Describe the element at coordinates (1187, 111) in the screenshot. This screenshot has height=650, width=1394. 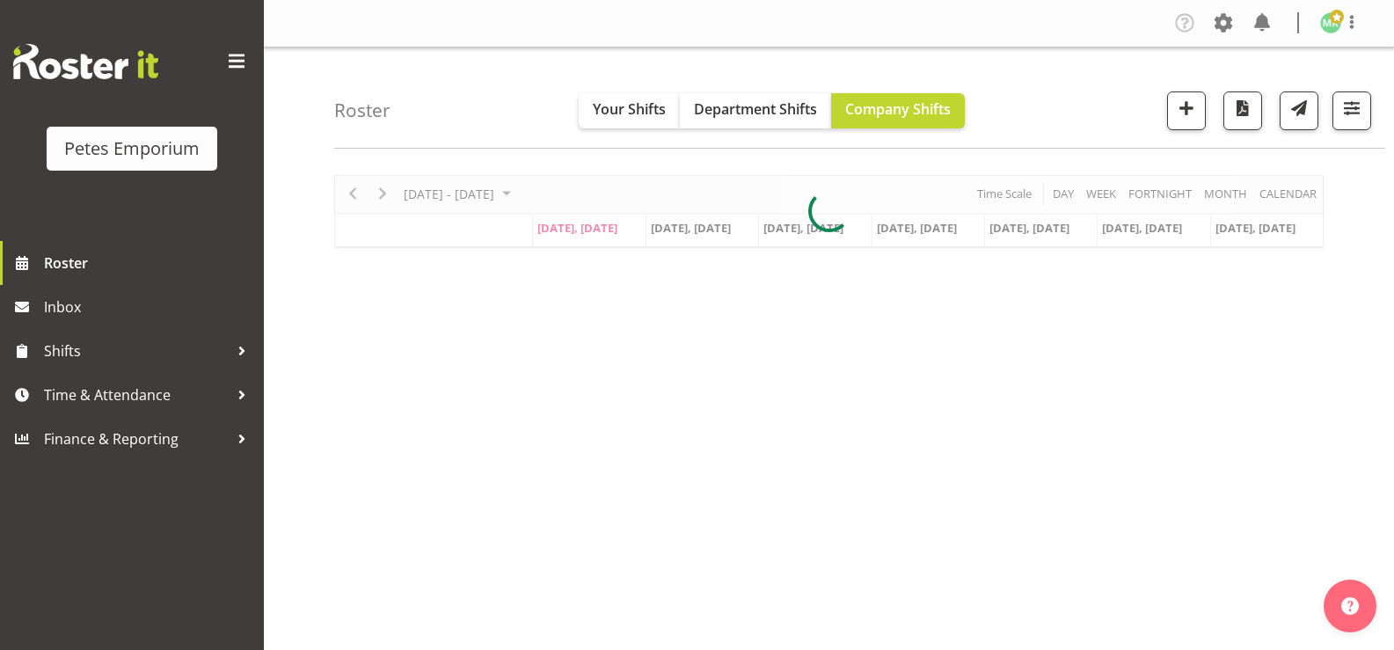
I see `button: Add a new shift` at that location.